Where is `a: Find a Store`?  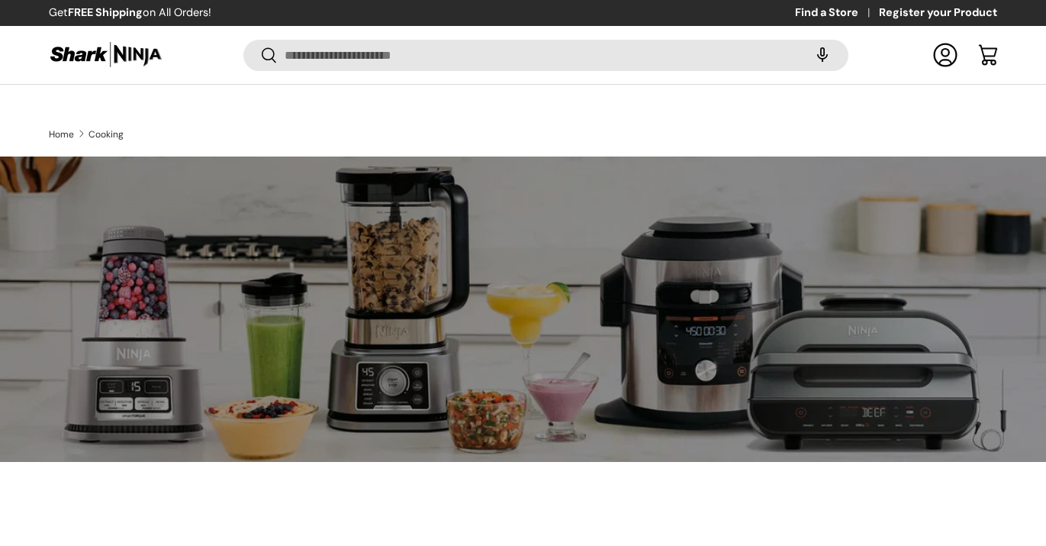
a: Find a Store is located at coordinates (837, 13).